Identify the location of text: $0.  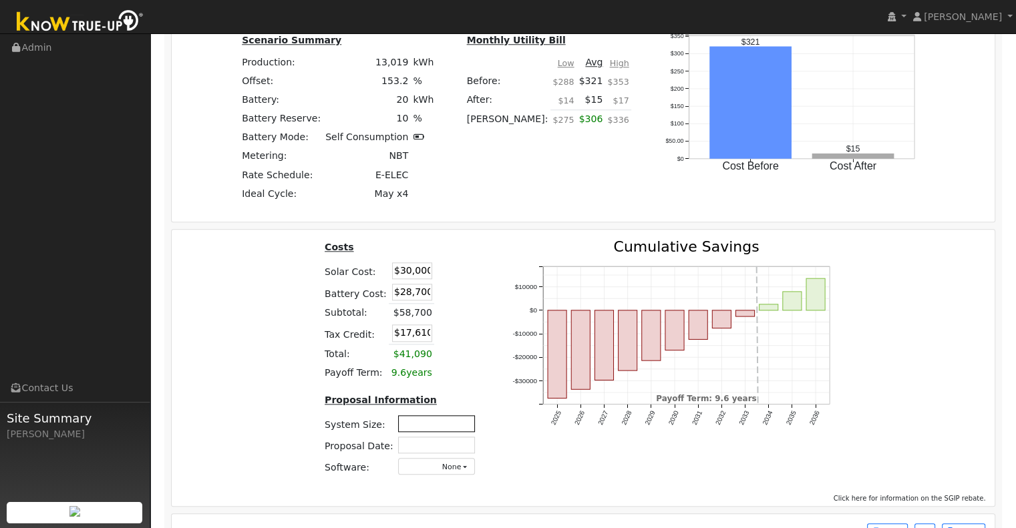
(681, 159).